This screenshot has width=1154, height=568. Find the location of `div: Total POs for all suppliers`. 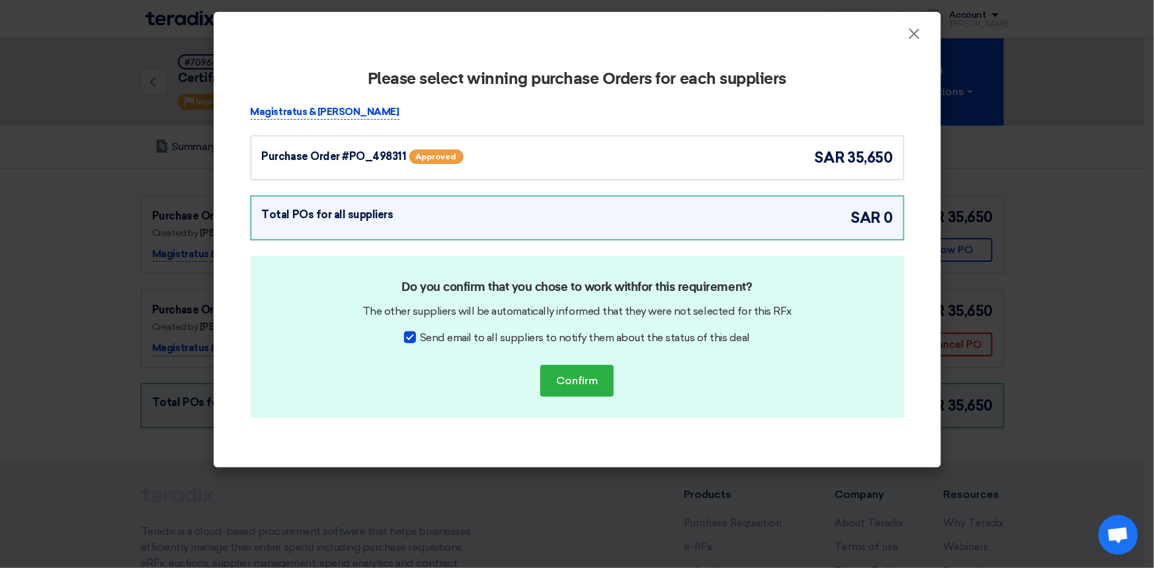

div: Total POs for all suppliers is located at coordinates (327, 215).